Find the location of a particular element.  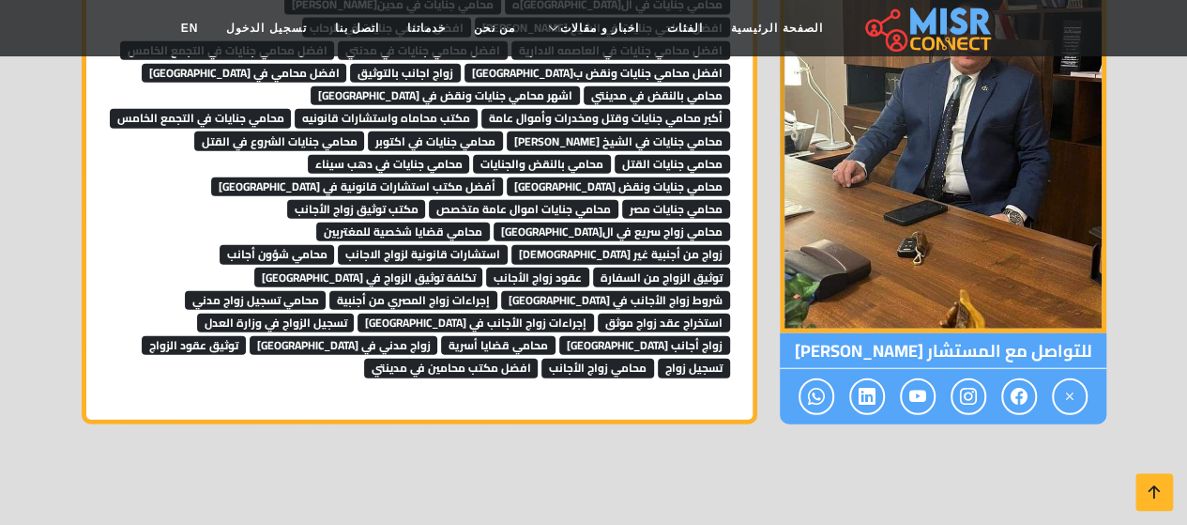

a: محامي جنايات القتل is located at coordinates (672, 162).